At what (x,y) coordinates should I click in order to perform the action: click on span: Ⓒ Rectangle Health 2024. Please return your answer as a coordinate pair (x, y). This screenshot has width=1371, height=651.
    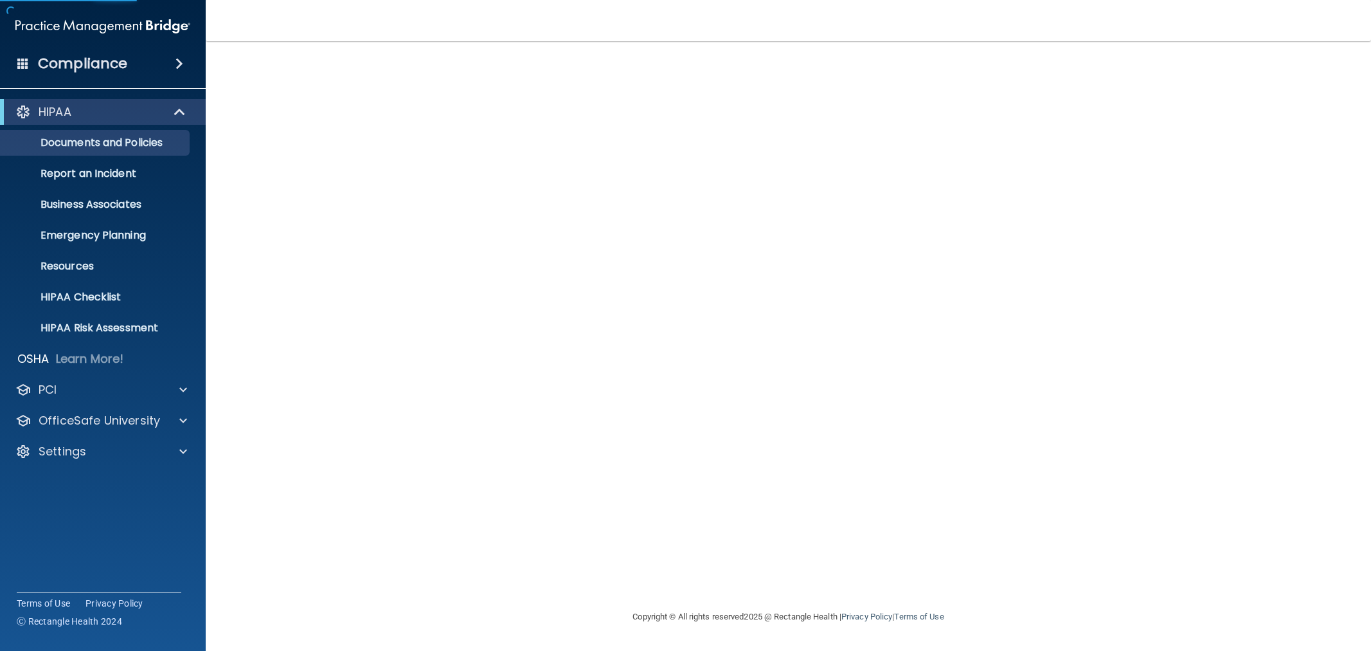
    Looking at the image, I should click on (69, 621).